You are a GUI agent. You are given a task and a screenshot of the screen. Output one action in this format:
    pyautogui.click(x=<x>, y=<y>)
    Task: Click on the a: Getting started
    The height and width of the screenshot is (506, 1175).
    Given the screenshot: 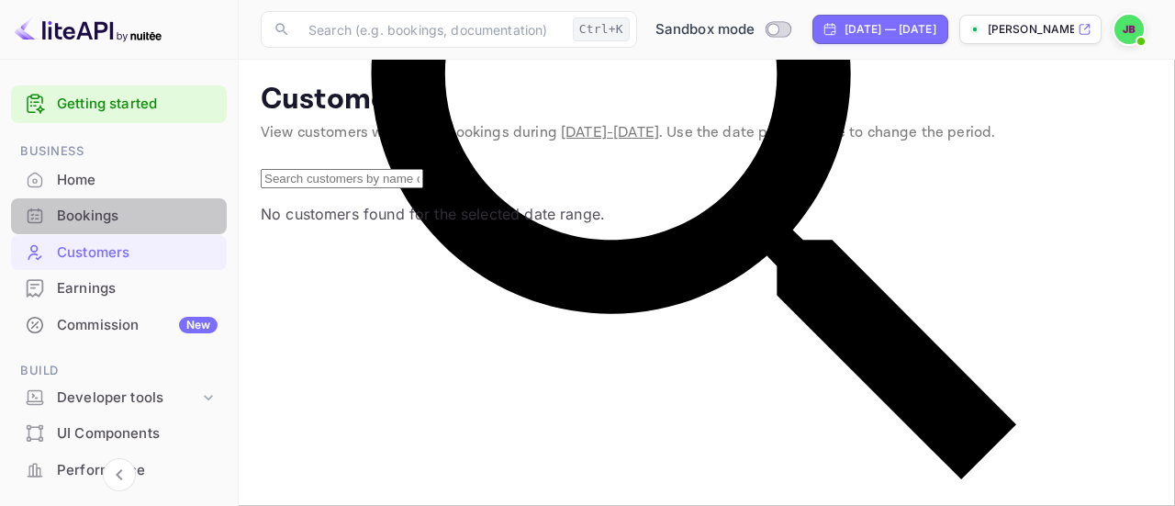 What is the action you would take?
    pyautogui.click(x=137, y=104)
    